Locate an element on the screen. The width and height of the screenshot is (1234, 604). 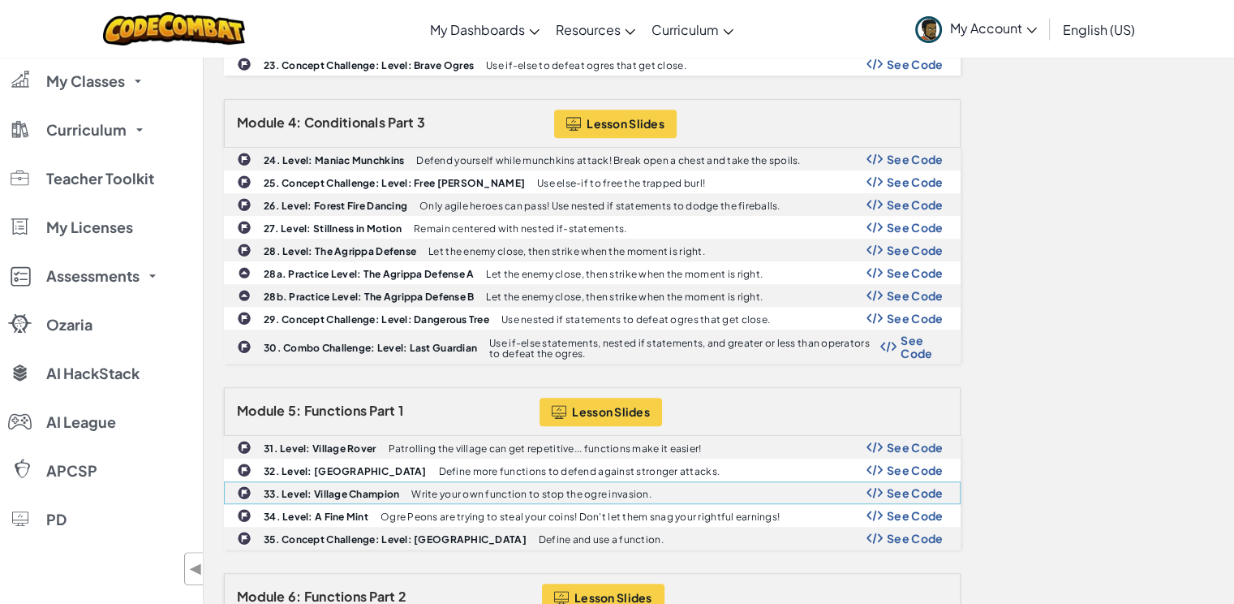
b: 29. Concept Challenge: Level: Dangerous Tree is located at coordinates (376, 319).